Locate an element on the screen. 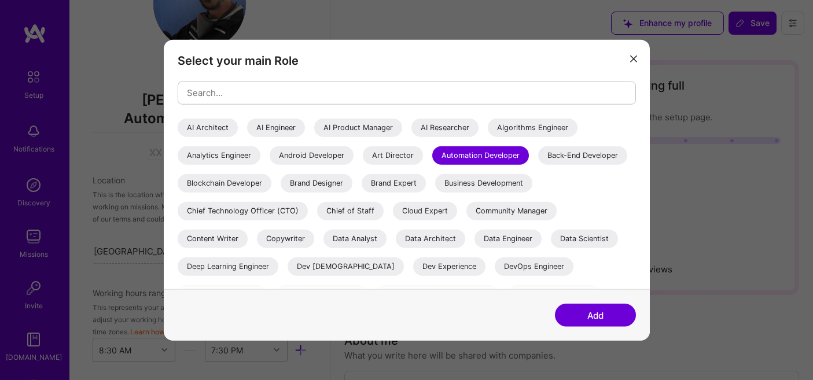 This screenshot has width=813, height=380. div: AI Researcher is located at coordinates (445, 127).